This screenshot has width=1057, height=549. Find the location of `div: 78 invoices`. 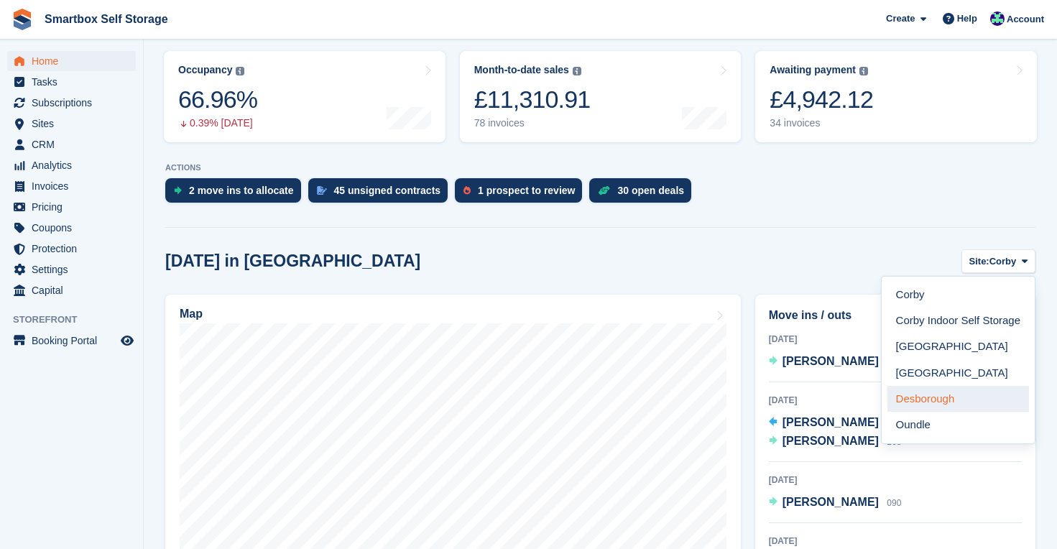

div: 78 invoices is located at coordinates (532, 123).